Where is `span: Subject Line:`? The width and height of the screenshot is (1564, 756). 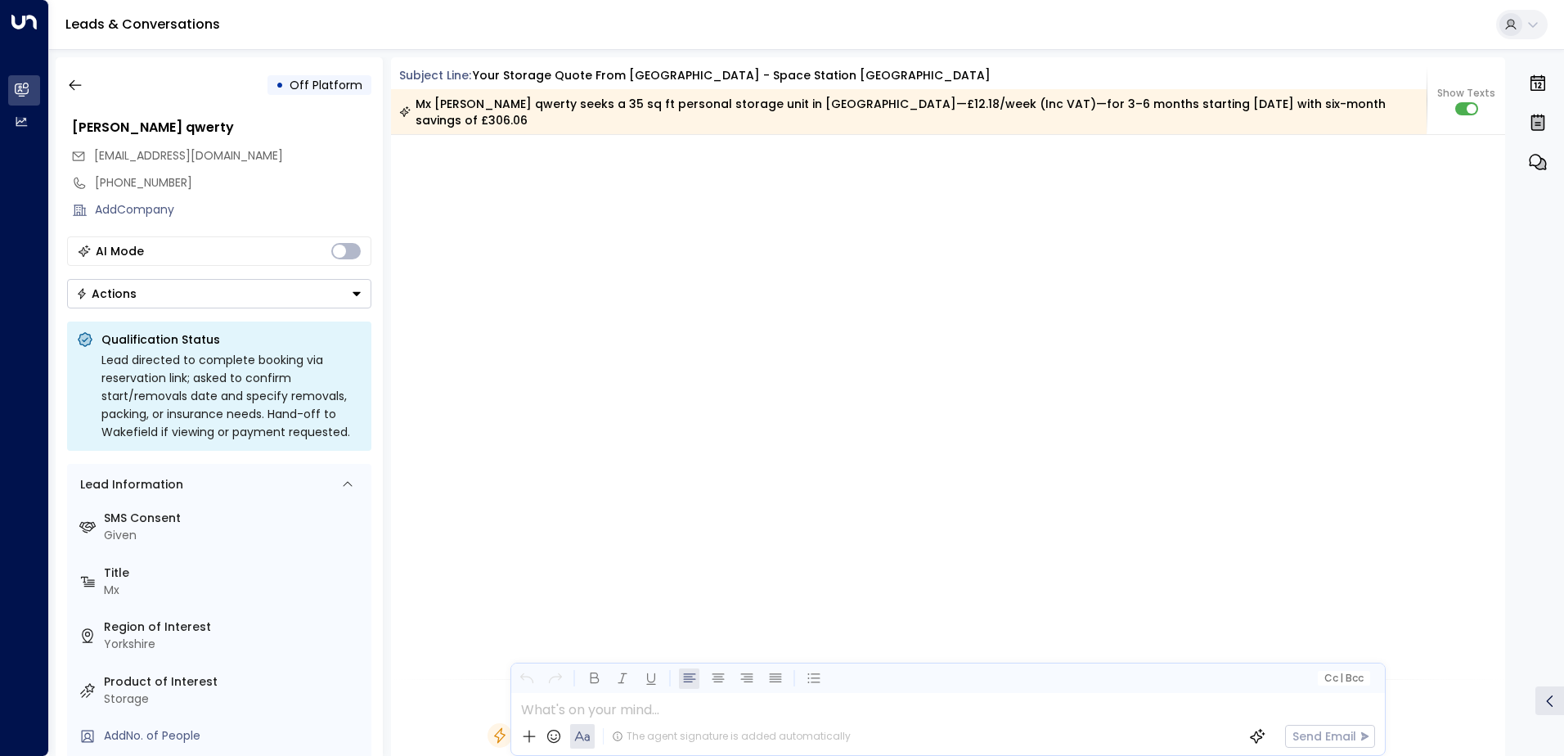 span: Subject Line: is located at coordinates (435, 75).